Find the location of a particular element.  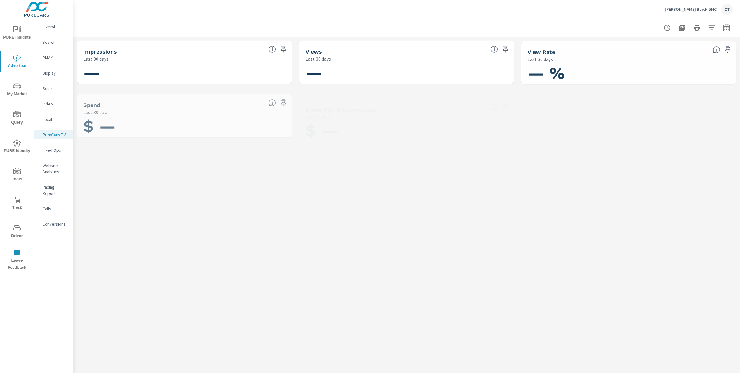

div: Fixed Ops is located at coordinates (53, 150).